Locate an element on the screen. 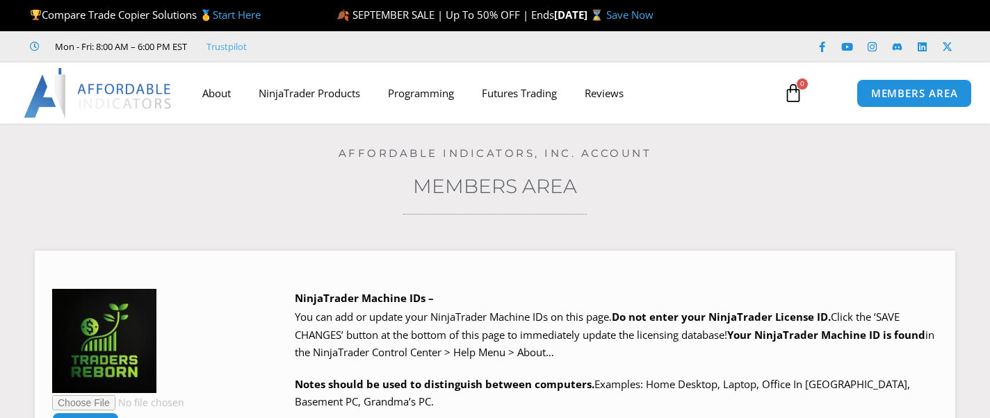  span: Mon - Fri: 8:00 AM – 6:00 PM EST is located at coordinates (119, 47).